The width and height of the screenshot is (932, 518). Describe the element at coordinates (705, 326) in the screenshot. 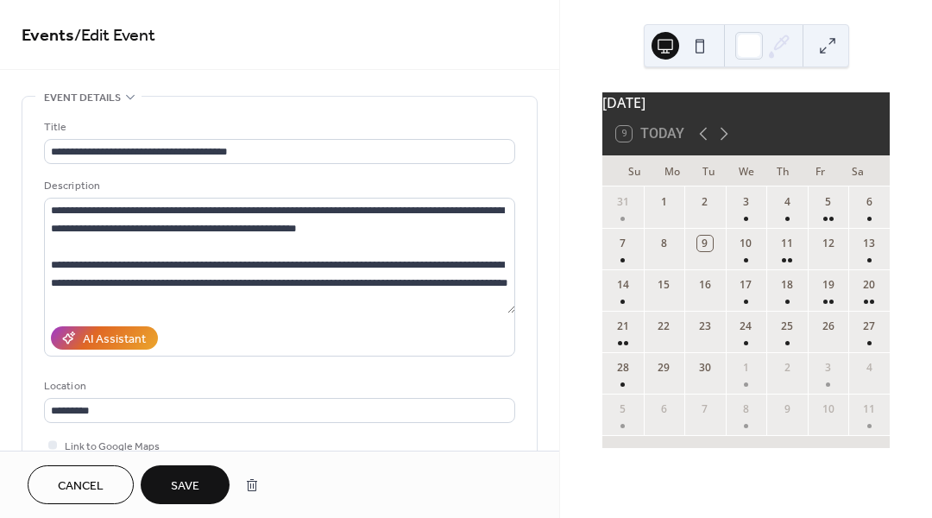

I see `div: 23` at that location.